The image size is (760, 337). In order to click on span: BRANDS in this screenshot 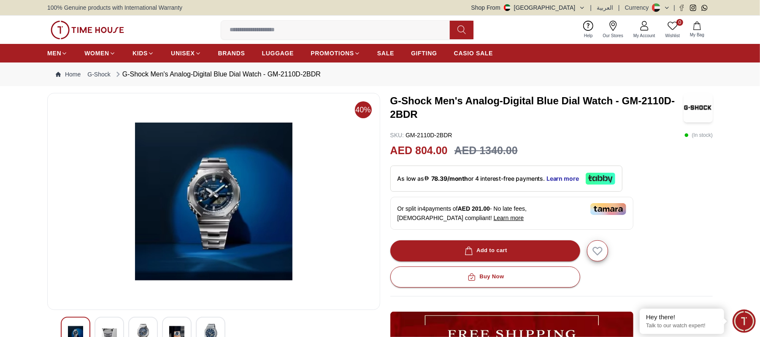, I will do `click(232, 53)`.